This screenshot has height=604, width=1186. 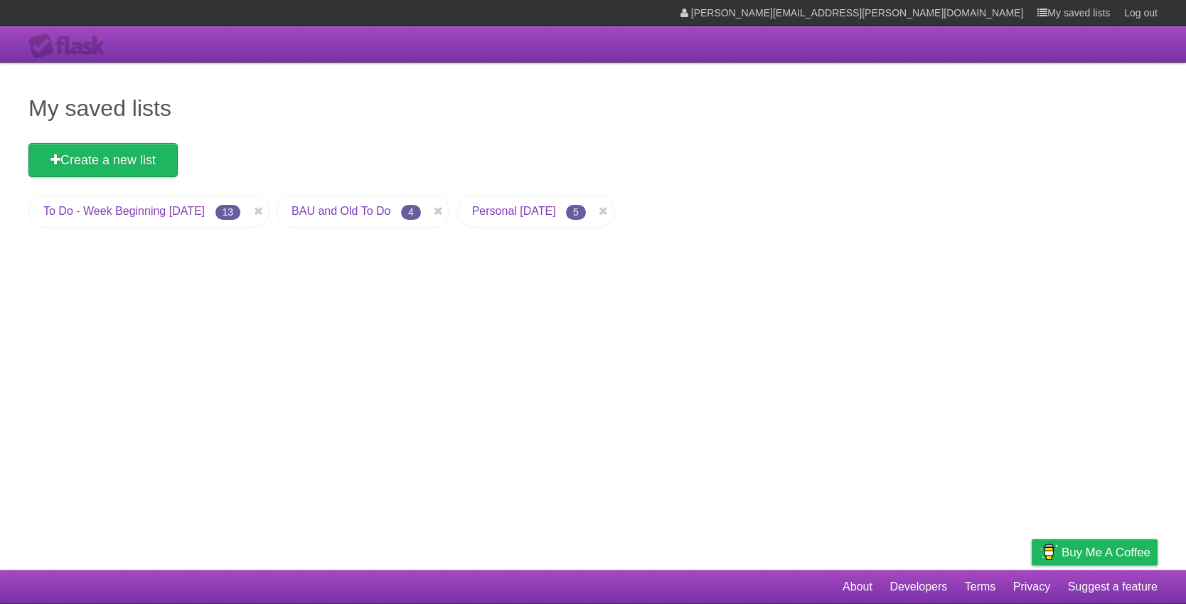 What do you see at coordinates (411, 212) in the screenshot?
I see `span: 4` at bounding box center [411, 212].